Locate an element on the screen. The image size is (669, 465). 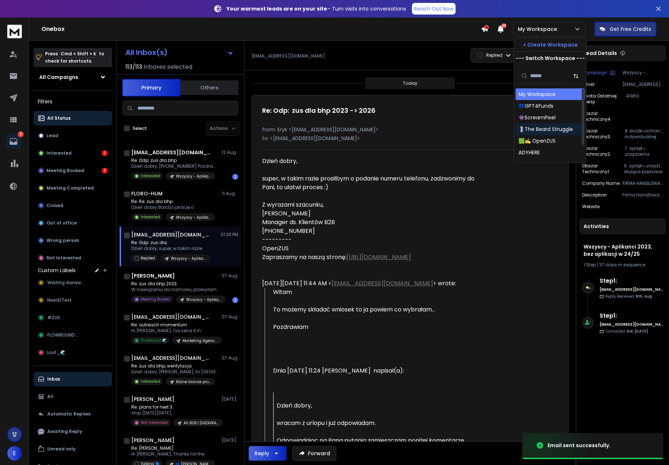
h1: All Inbox(s) is located at coordinates (147, 52).